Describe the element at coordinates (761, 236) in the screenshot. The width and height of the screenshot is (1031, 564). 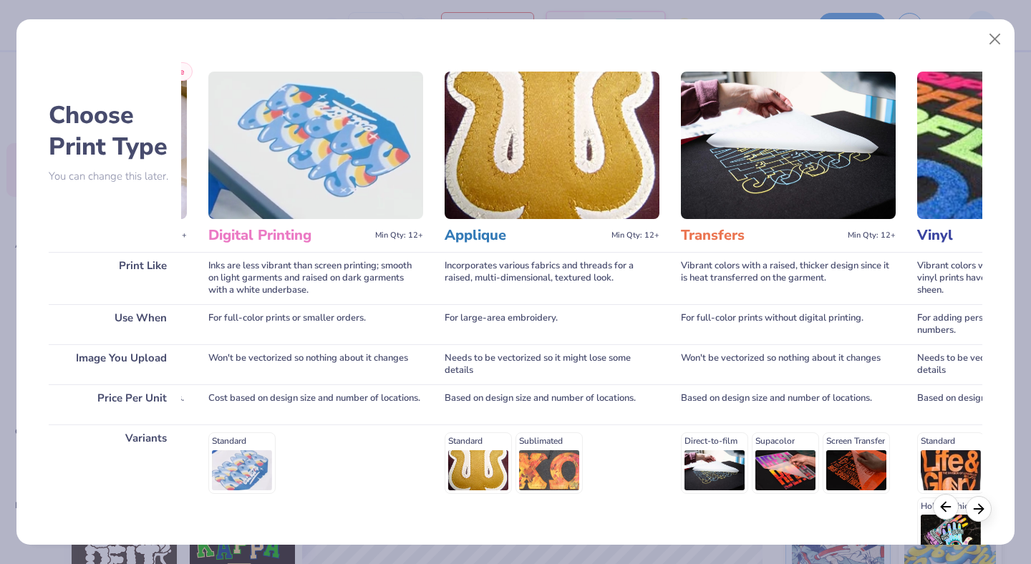
I see `h3: Transfers` at that location.